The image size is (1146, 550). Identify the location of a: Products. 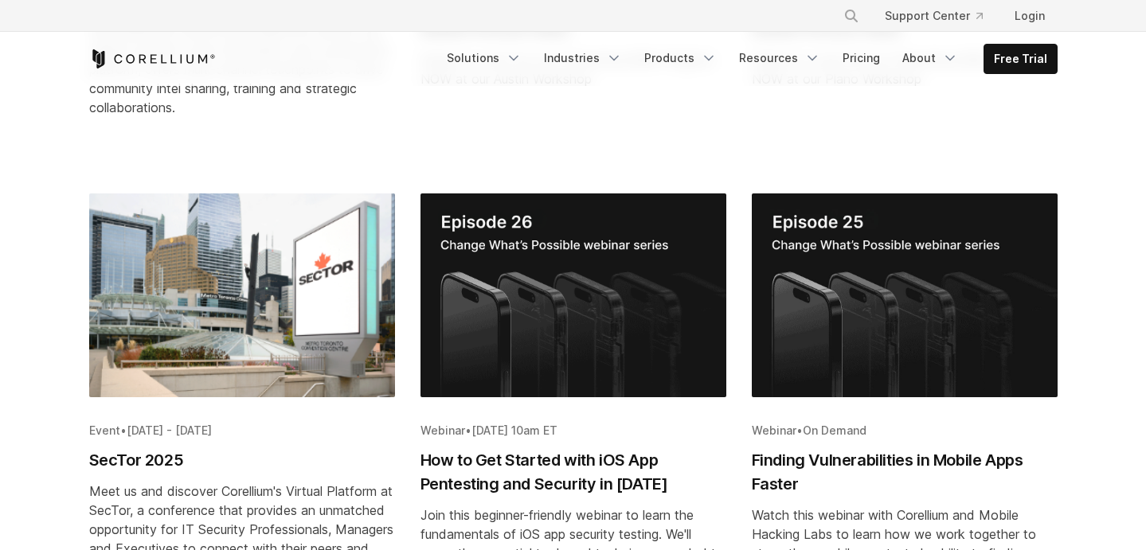
(680, 58).